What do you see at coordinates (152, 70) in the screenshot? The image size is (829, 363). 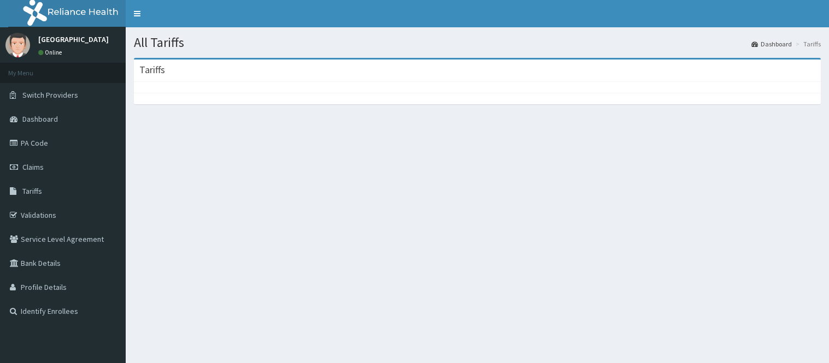 I see `h3: Tariffs` at bounding box center [152, 70].